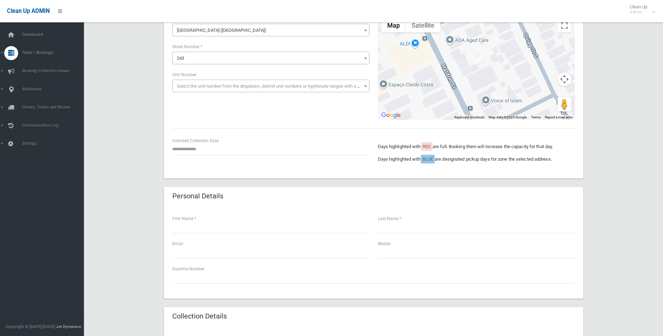 The width and height of the screenshot is (663, 336). Describe the element at coordinates (565, 26) in the screenshot. I see `button: Toggle fullscreen view` at that location.